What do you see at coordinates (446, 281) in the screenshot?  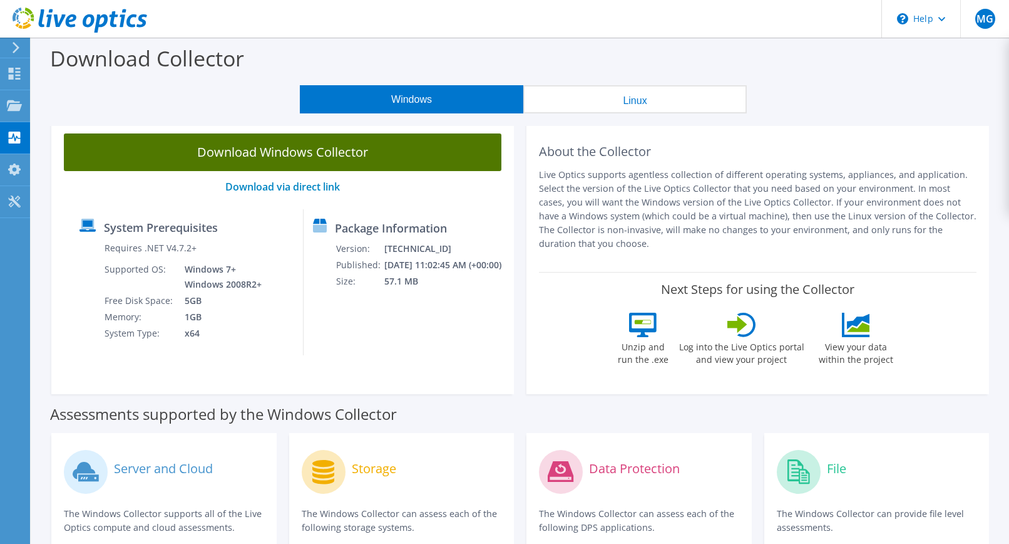 I see `td: 57.1 MB` at bounding box center [446, 281].